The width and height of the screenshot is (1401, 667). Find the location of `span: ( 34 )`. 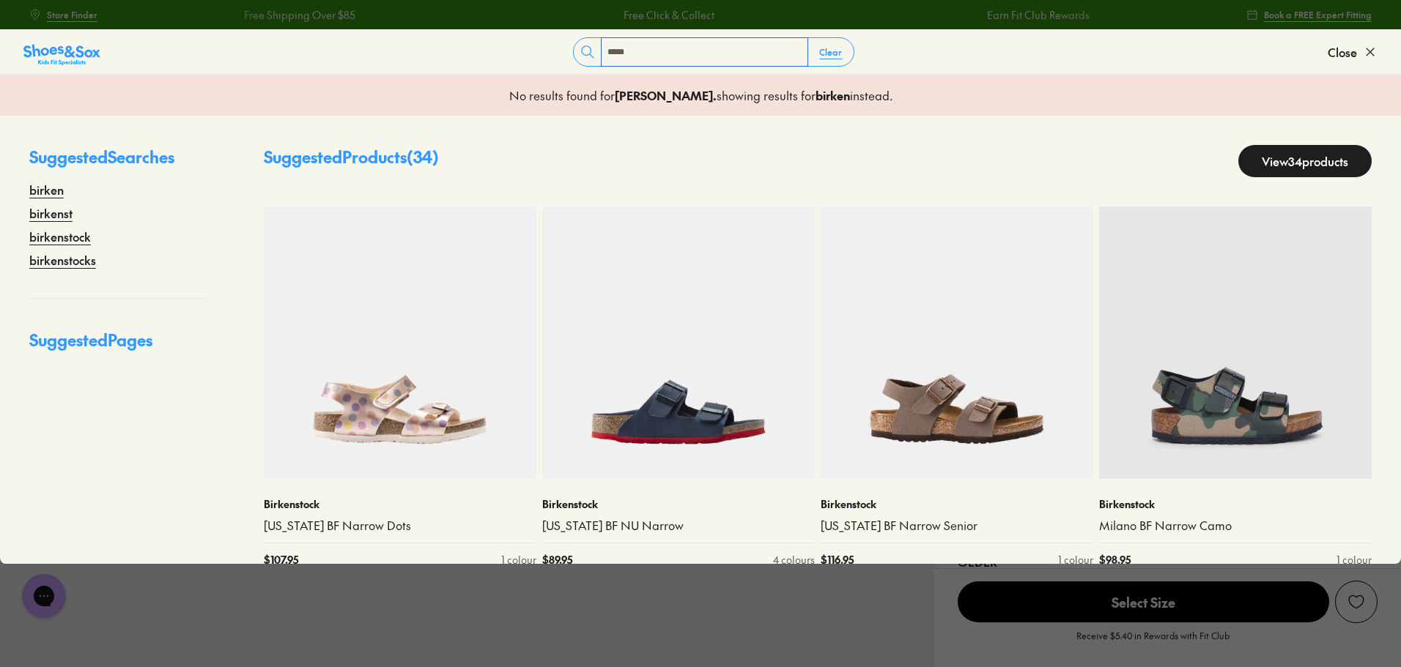

span: ( 34 ) is located at coordinates (423, 157).